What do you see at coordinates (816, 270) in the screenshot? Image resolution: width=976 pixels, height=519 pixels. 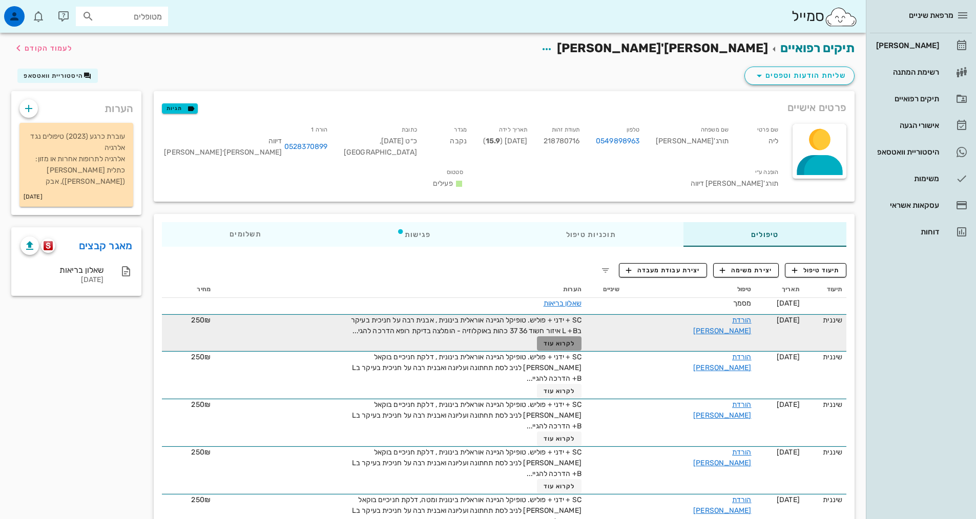 I see `button: תיעוד טיפול` at bounding box center [816, 270].